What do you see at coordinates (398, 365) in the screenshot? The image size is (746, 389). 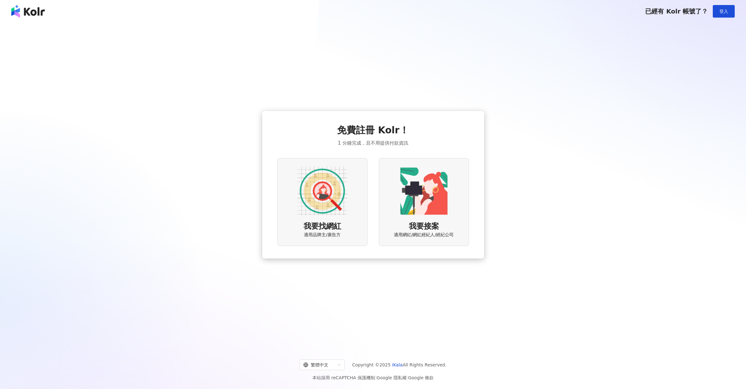 I see `a: iKala` at bounding box center [398, 365].